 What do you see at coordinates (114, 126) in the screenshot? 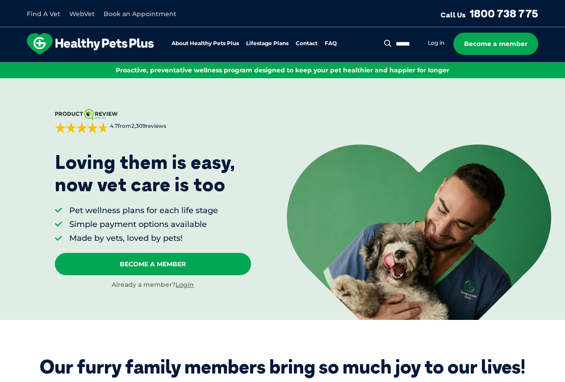
I see `strong: 4.7` at bounding box center [114, 126].